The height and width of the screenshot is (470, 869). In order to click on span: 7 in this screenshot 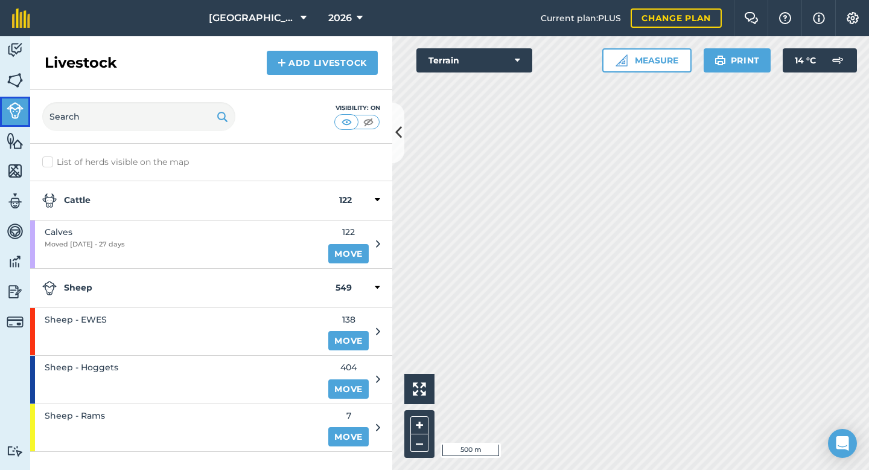, I will do `click(348, 415)`.